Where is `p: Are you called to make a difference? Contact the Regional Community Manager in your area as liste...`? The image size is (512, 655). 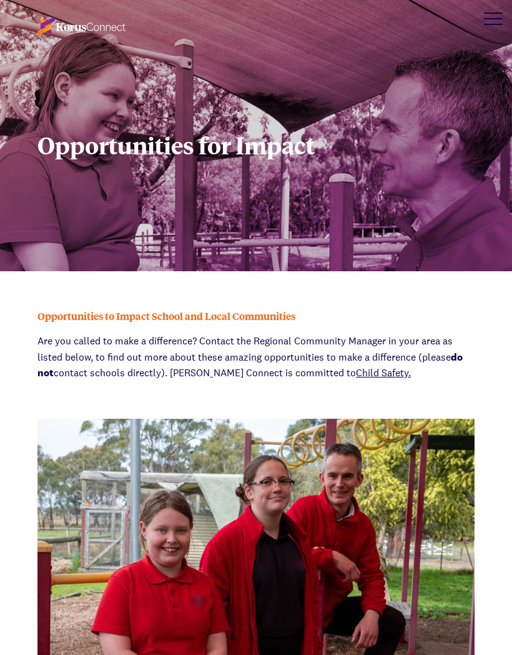
p: Are you called to make a difference? Contact the Regional Community Manager in your area as liste... is located at coordinates (256, 357).